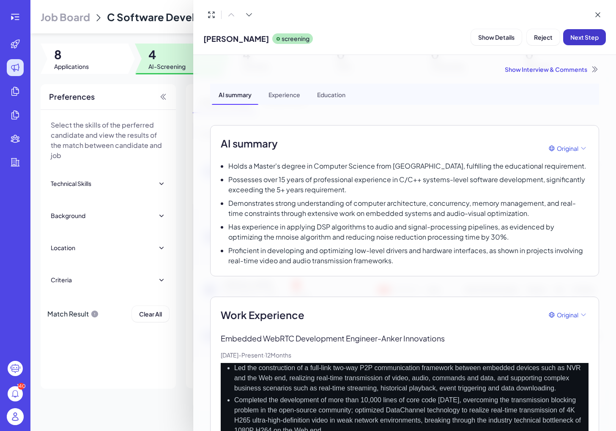 The height and width of the screenshot is (431, 616). Describe the element at coordinates (408, 185) in the screenshot. I see `p: Possesses over 15 years of professional experience in C/C++ systems-level software development, s...` at that location.